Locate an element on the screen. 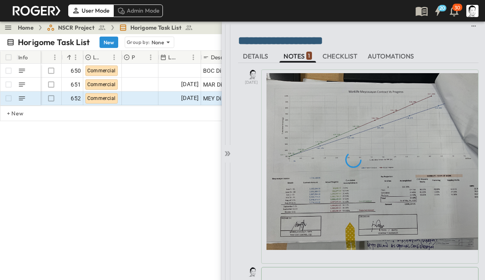 This screenshot has height=280, width=485. p: + New is located at coordinates (9, 113).